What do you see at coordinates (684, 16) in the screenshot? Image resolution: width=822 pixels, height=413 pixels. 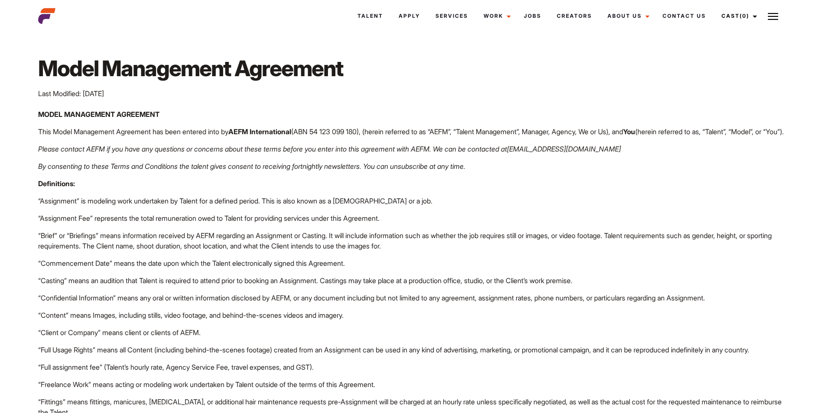 I see `a: Contact Us` at bounding box center [684, 16].